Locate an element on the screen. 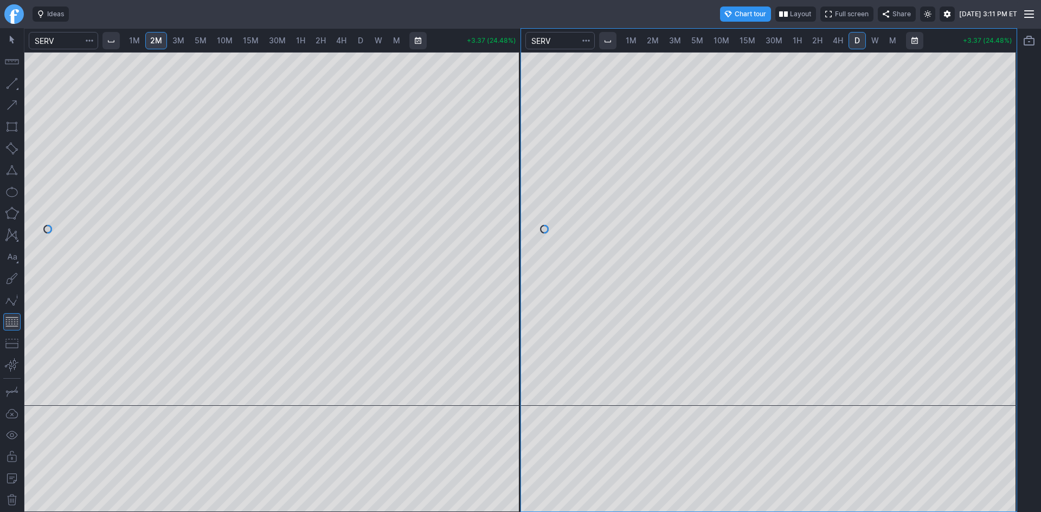 This screenshot has height=512, width=1041. span: Share is located at coordinates (902, 14).